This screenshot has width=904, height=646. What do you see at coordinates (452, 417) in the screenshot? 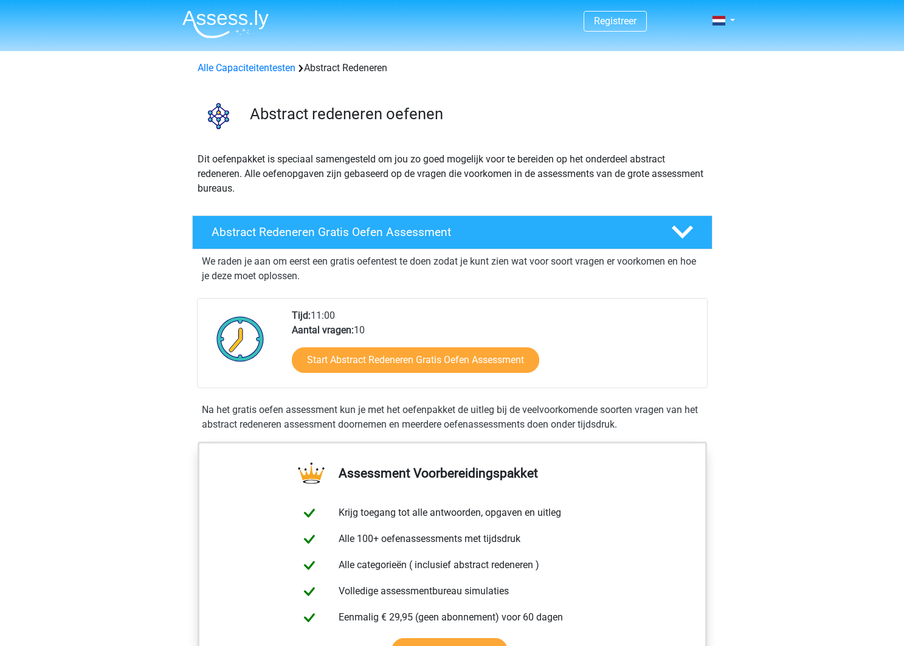
I see `div: Na het gratis oefen assessment kun je met het oefenpakket de uitleg bij de veelvoorkomende soorte...` at bounding box center [452, 417].